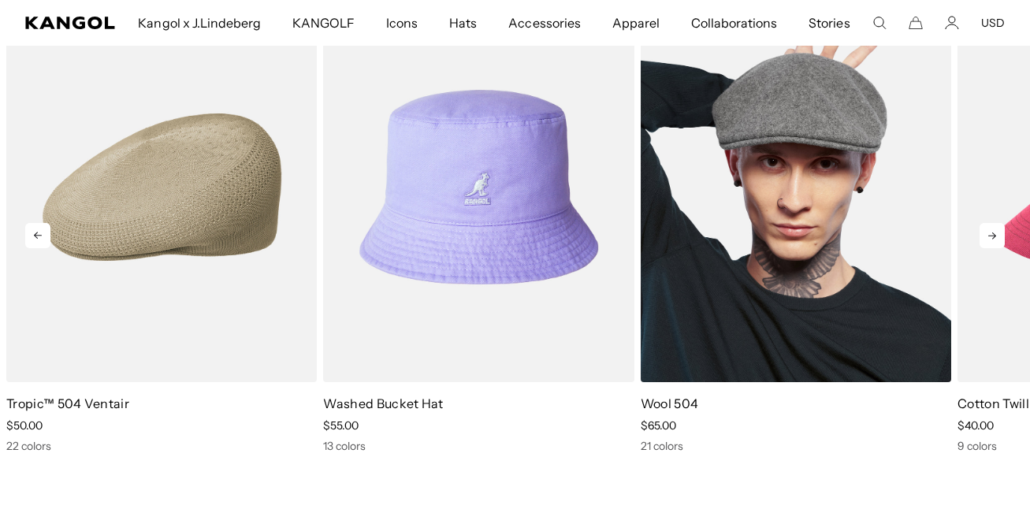 Image resolution: width=1030 pixels, height=509 pixels. What do you see at coordinates (993, 23) in the screenshot?
I see `button: USD` at bounding box center [993, 23].